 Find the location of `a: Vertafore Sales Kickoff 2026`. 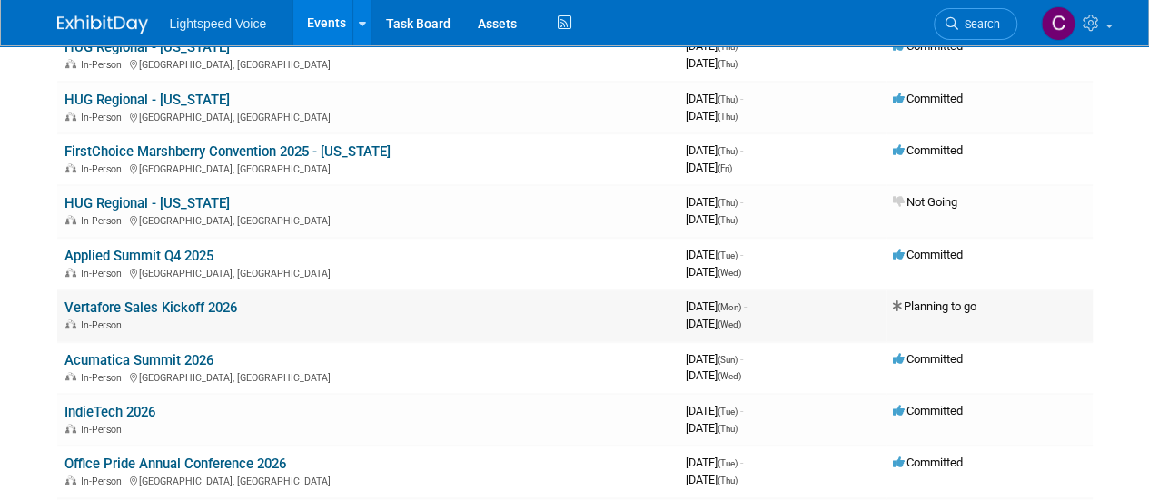

a: Vertafore Sales Kickoff 2026 is located at coordinates (151, 308).